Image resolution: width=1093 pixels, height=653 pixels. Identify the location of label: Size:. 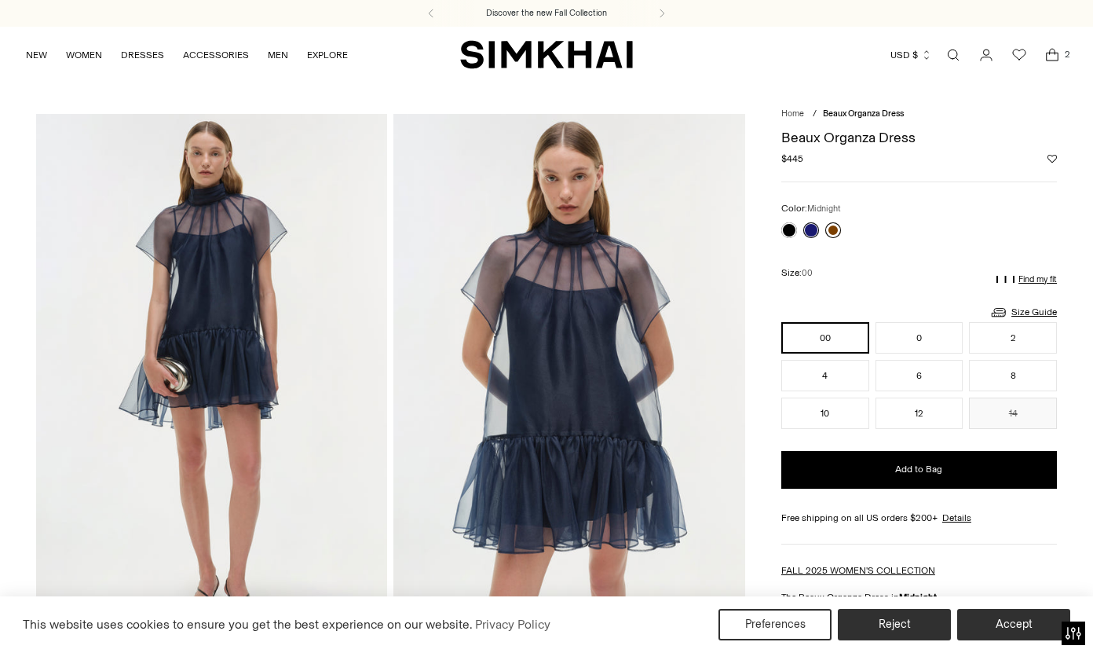
(797, 273).